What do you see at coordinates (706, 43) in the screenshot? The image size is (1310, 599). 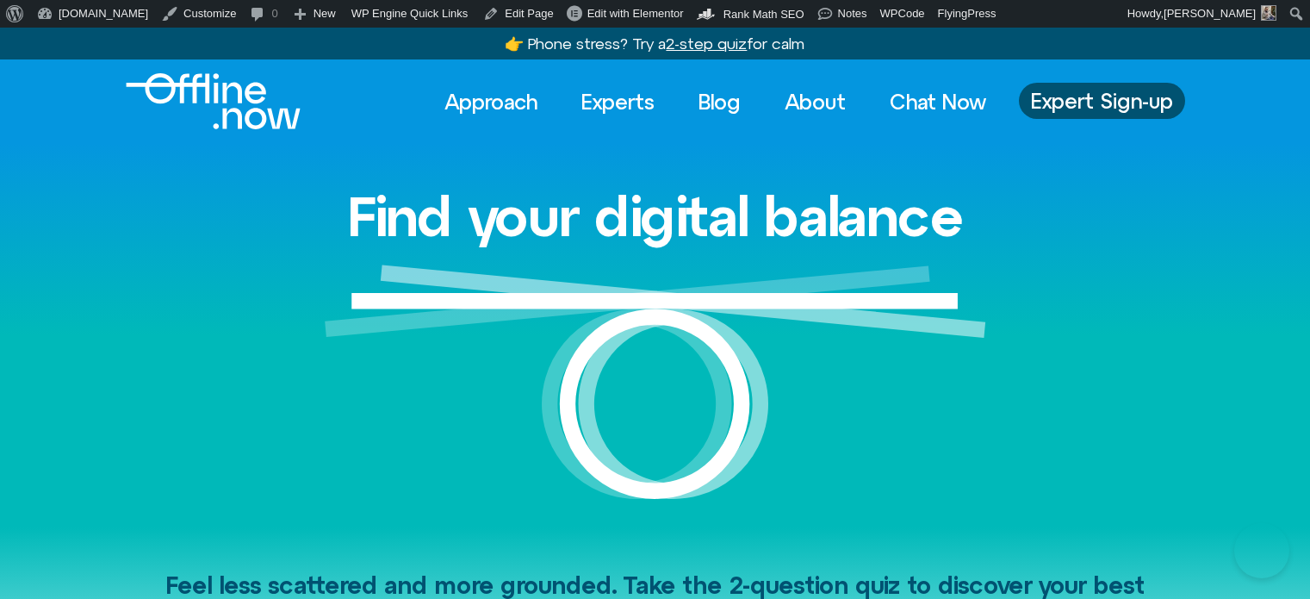 I see `u: 2-step quiz` at bounding box center [706, 43].